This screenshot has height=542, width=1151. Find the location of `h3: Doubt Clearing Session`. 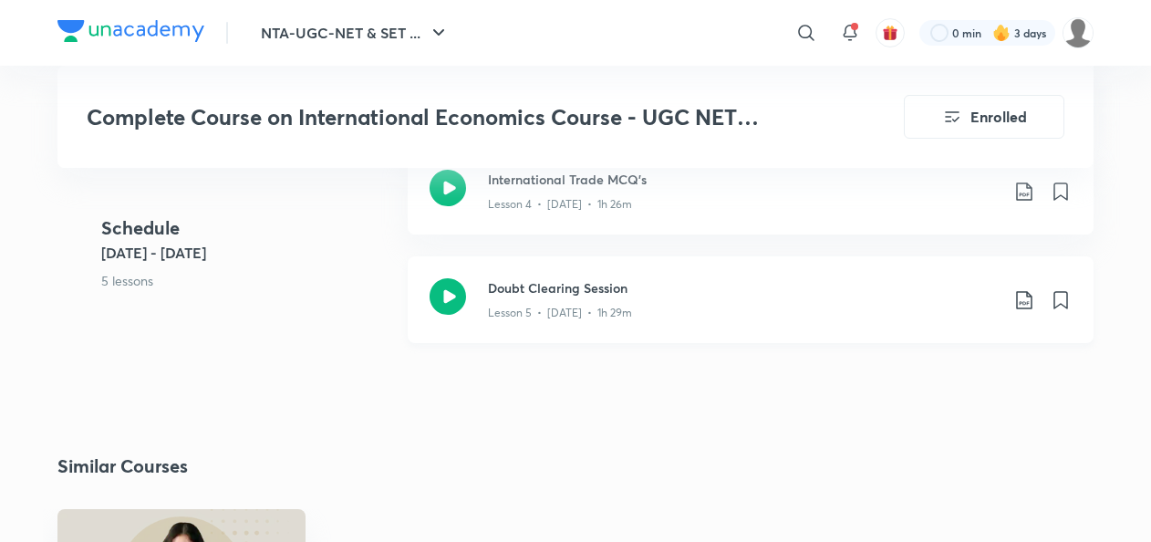

h3: Doubt Clearing Session is located at coordinates (743, 287).